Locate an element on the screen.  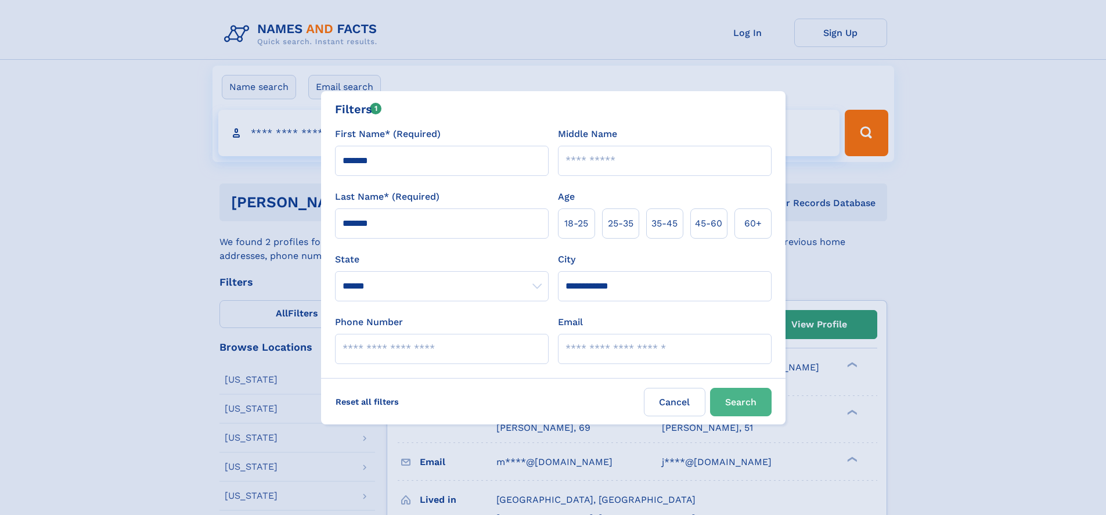
button: Search is located at coordinates (741, 402).